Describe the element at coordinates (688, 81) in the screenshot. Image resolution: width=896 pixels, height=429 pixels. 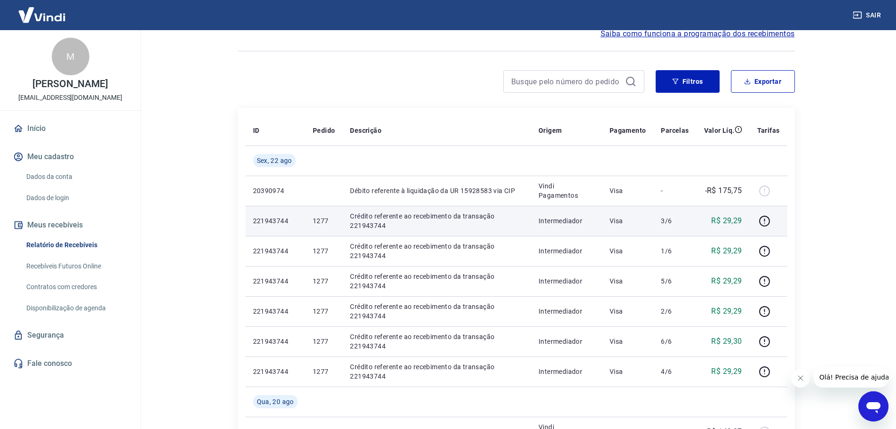
I see `button: Filtros` at that location.